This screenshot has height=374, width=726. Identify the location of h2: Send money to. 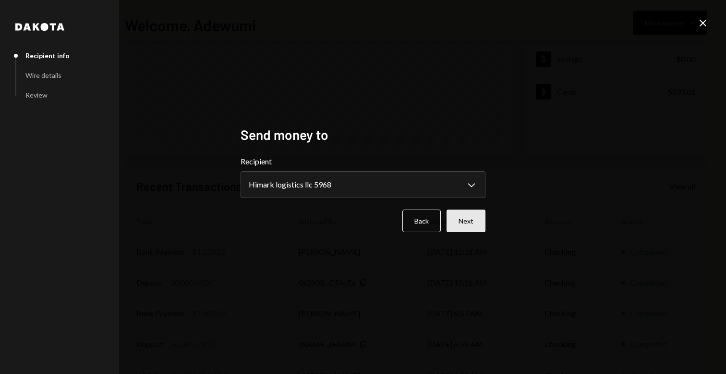
(363, 134).